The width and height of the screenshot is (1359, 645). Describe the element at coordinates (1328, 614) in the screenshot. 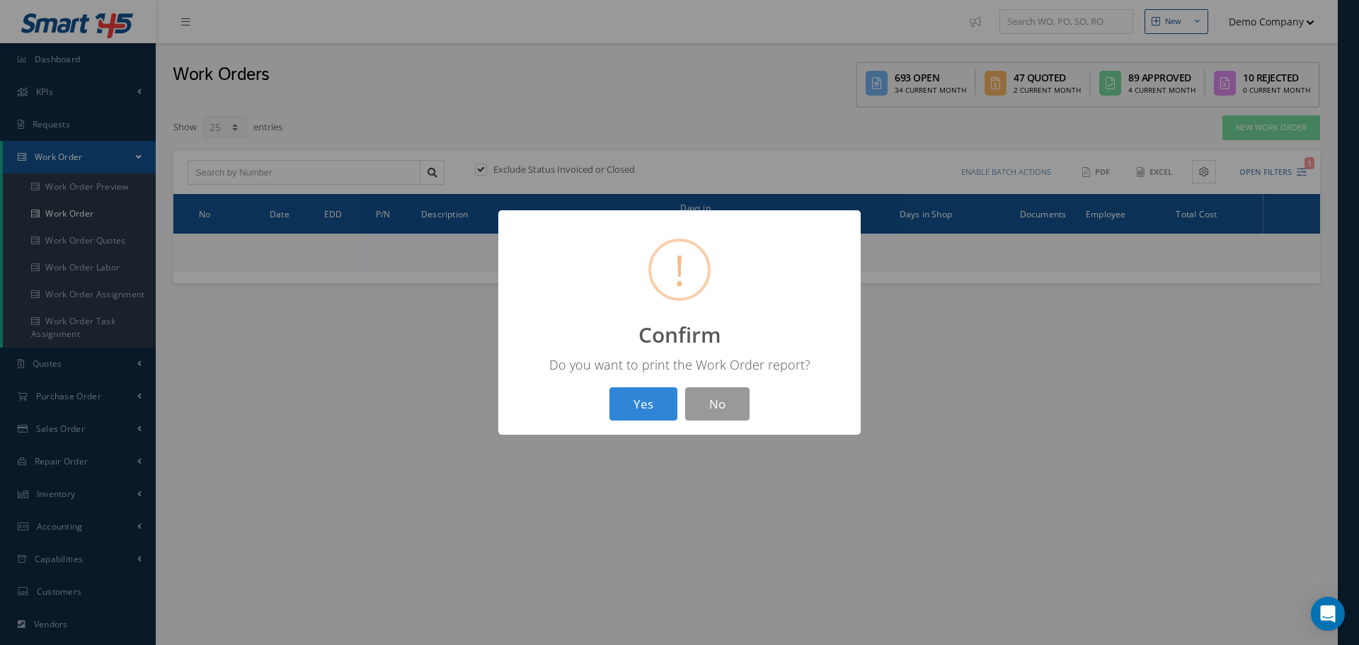

I see `div: Open Intercom Messenger` at that location.